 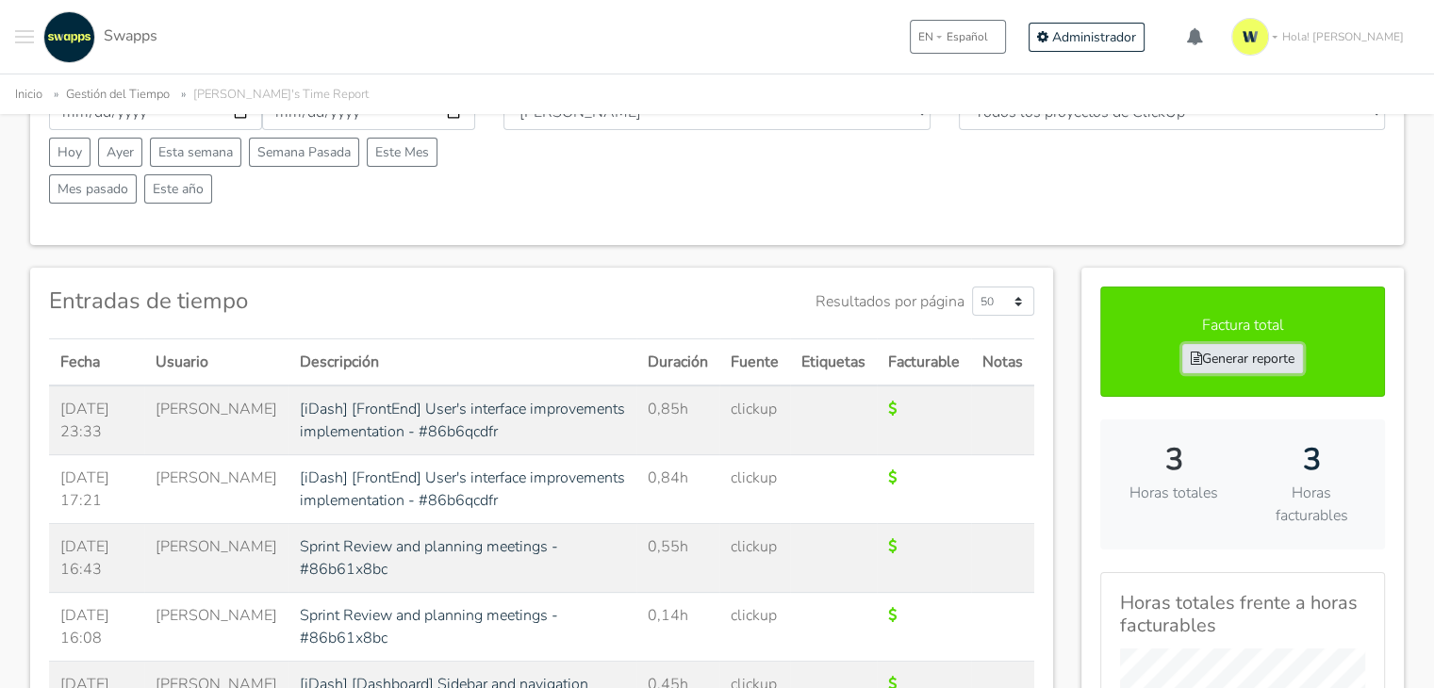 I want to click on p: Horas totales, so click(x=1174, y=493).